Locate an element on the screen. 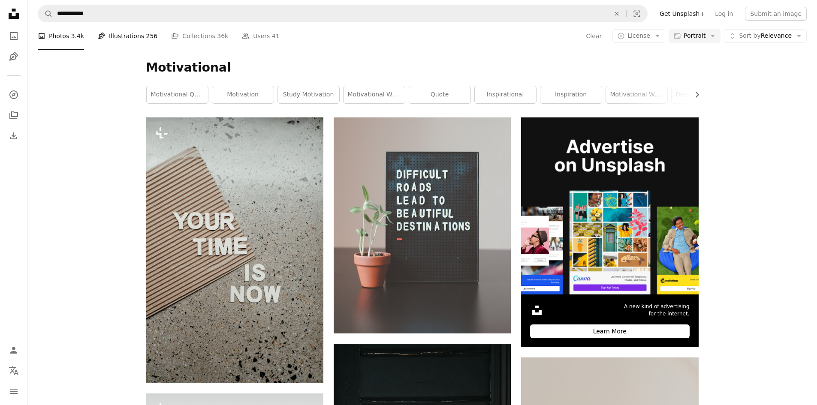 The height and width of the screenshot is (405, 817). a: Illustrations 256 is located at coordinates (127, 36).